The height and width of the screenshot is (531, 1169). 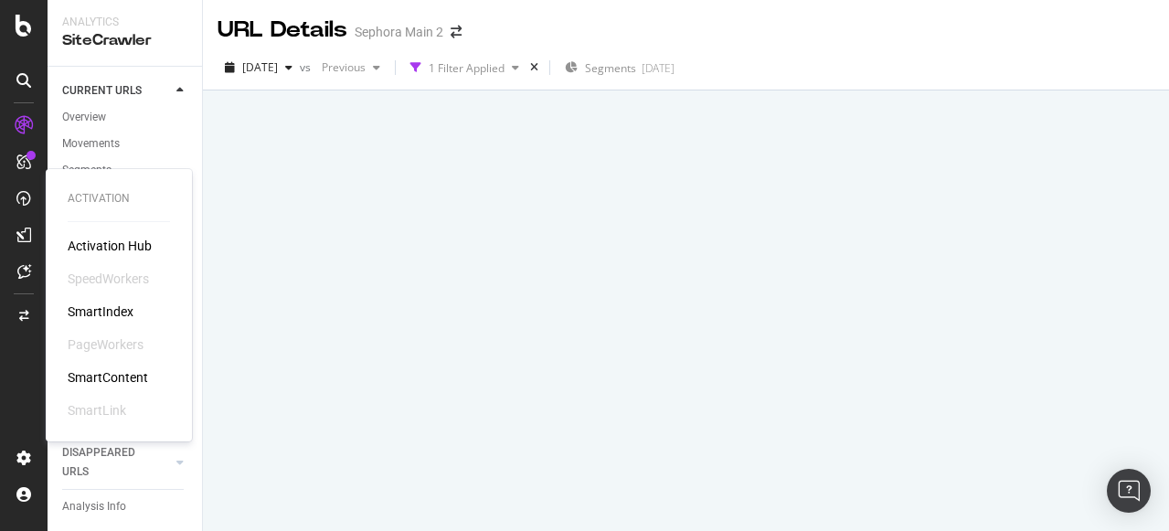 I want to click on span: Segments, so click(x=610, y=68).